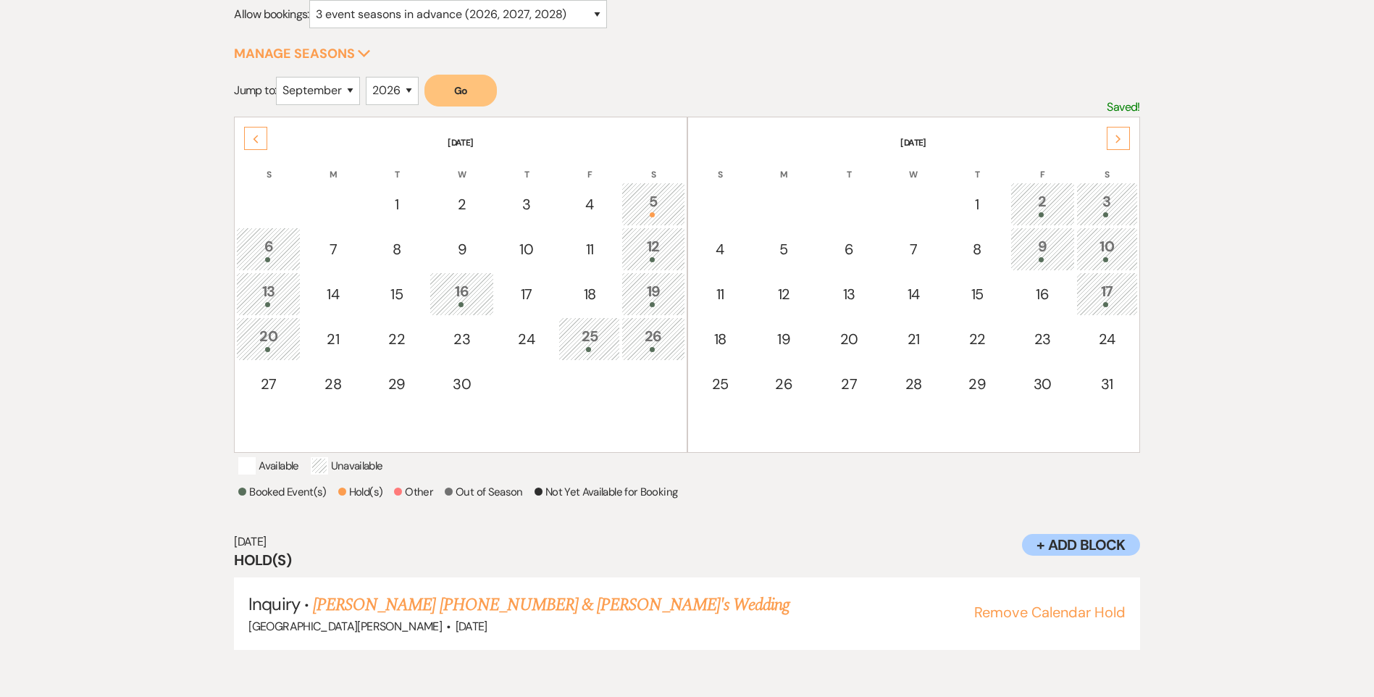 This screenshot has width=1374, height=697. Describe the element at coordinates (268, 466) in the screenshot. I see `p: Available` at that location.